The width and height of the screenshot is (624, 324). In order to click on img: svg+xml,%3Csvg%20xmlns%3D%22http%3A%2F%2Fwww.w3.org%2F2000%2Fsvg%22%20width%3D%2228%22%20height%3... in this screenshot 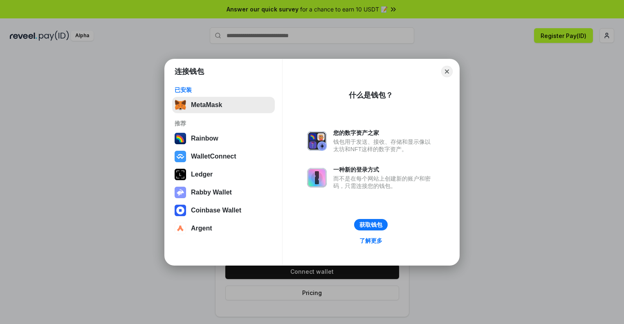, I will do `click(180, 175)`.